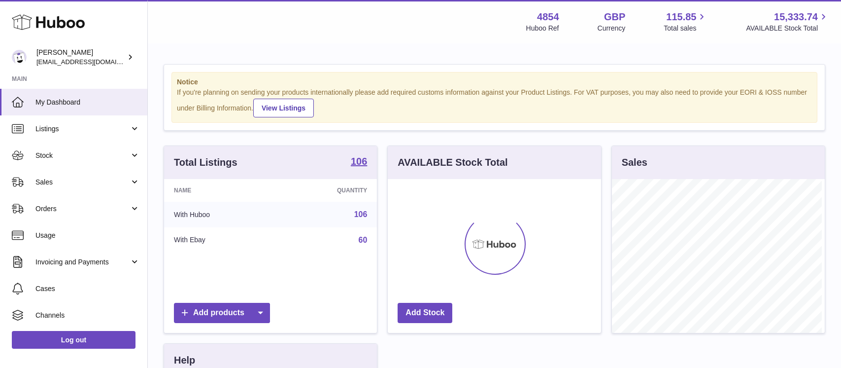  Describe the element at coordinates (88, 235) in the screenshot. I see `span: Usage` at that location.